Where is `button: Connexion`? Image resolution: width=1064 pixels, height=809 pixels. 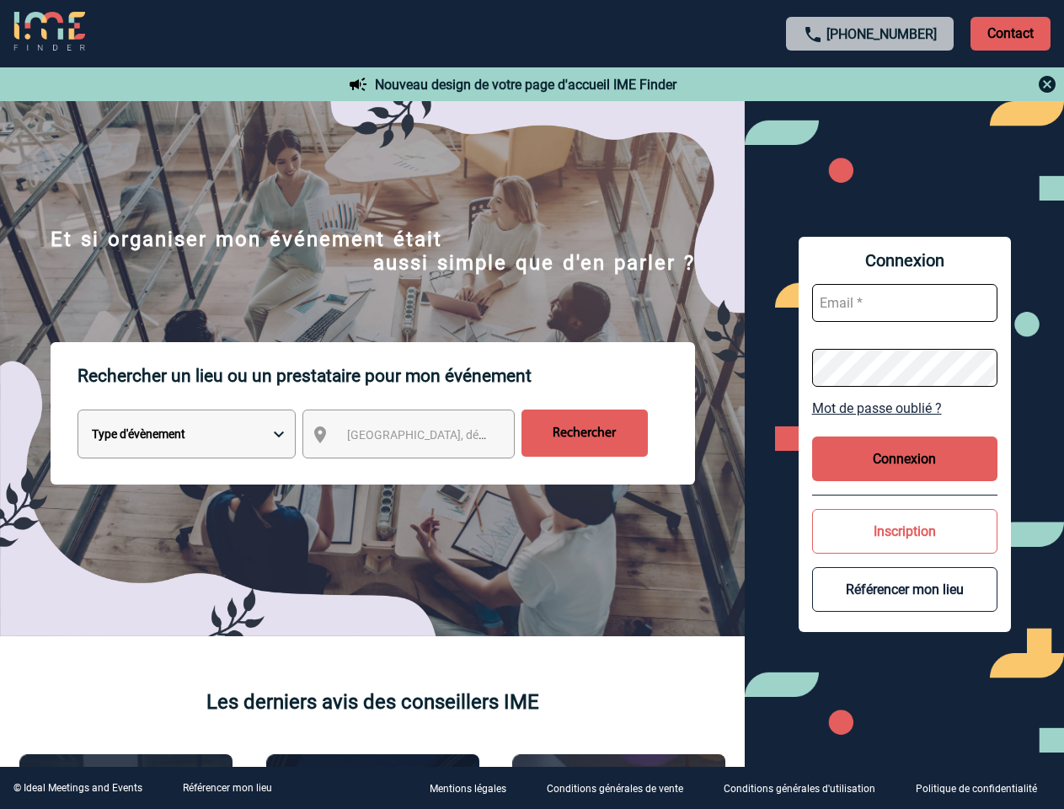
button: Connexion is located at coordinates (905, 458).